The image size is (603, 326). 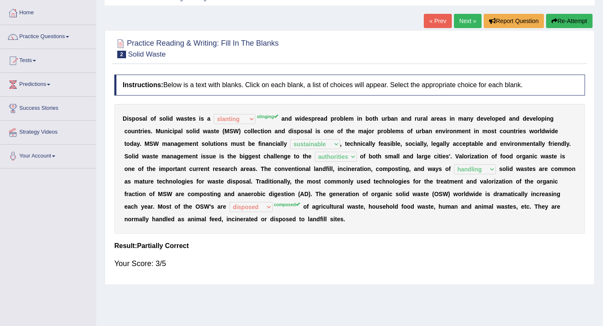 What do you see at coordinates (376, 119) in the screenshot?
I see `b: h` at bounding box center [376, 119].